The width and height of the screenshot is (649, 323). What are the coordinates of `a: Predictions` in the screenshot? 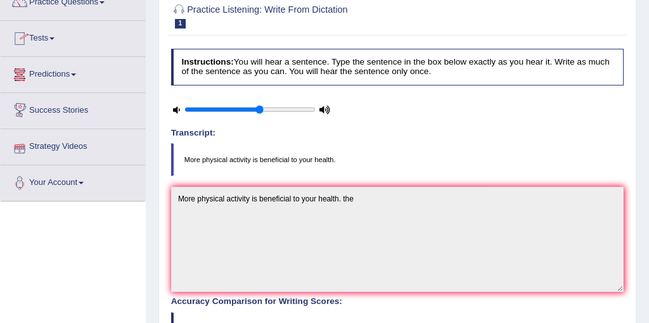 It's located at (73, 73).